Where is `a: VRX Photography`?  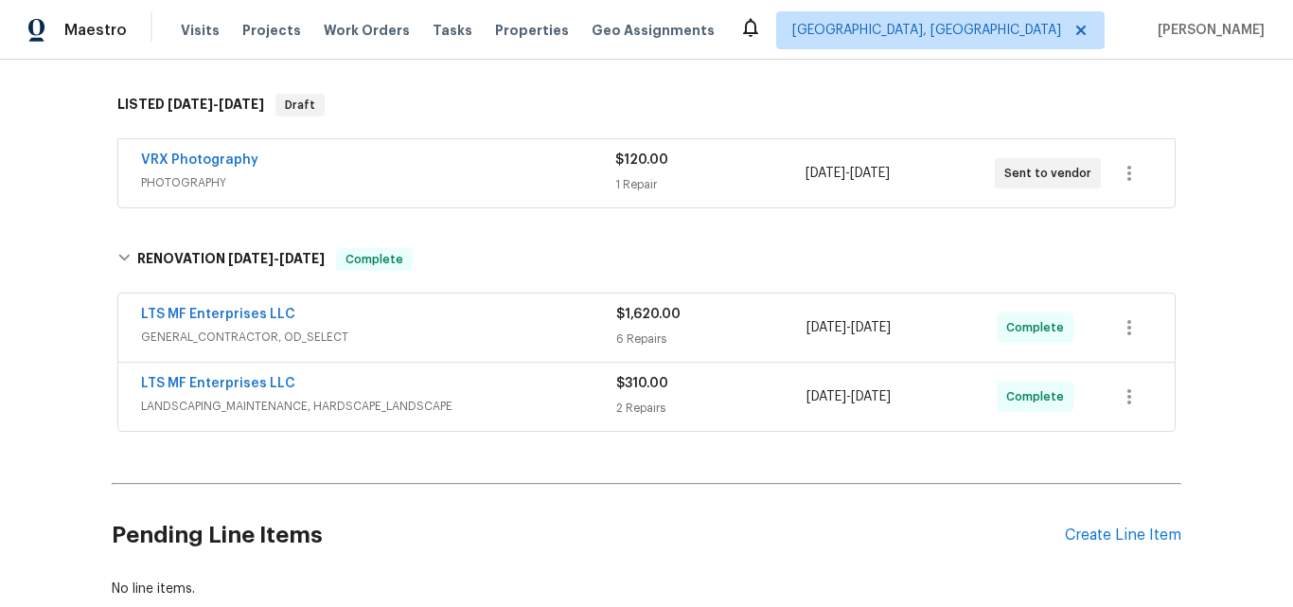 a: VRX Photography is located at coordinates (200, 160).